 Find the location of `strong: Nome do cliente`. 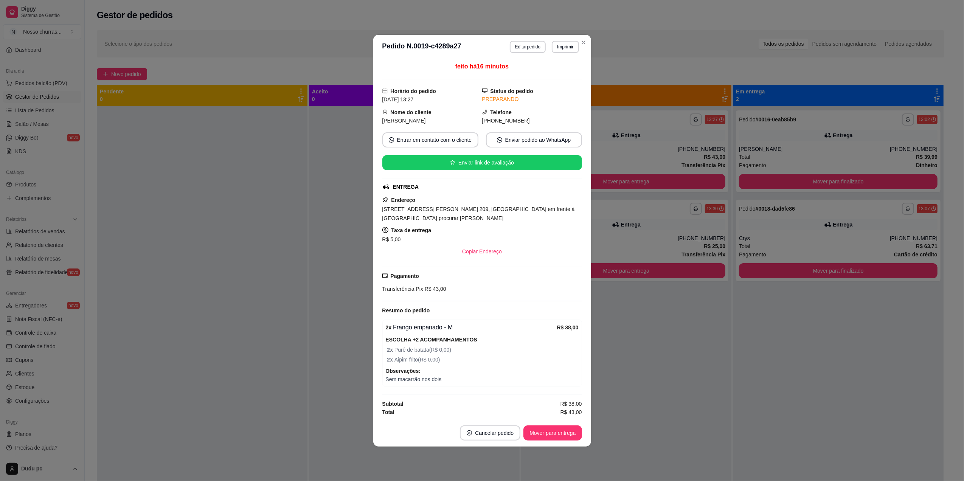

strong: Nome do cliente is located at coordinates (411, 112).